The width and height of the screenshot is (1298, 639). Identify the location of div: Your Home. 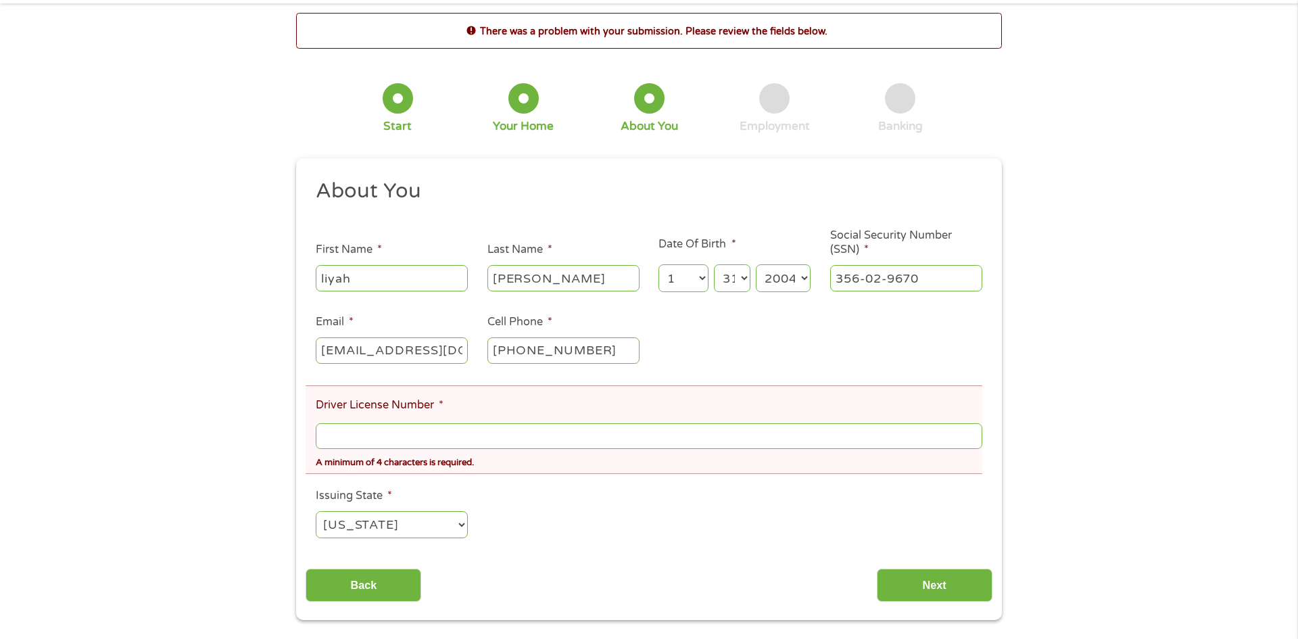
(523, 126).